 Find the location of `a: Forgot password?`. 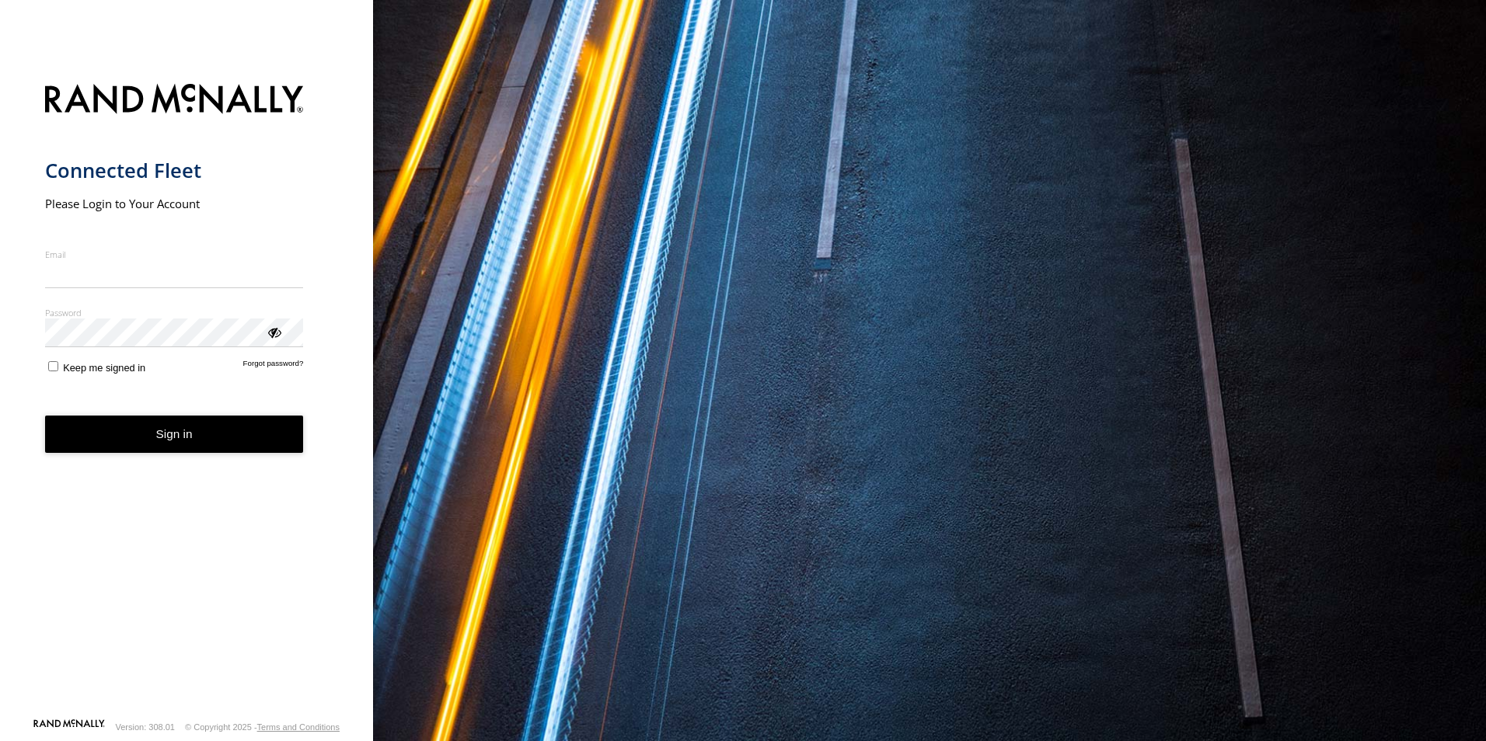

a: Forgot password? is located at coordinates (274, 366).